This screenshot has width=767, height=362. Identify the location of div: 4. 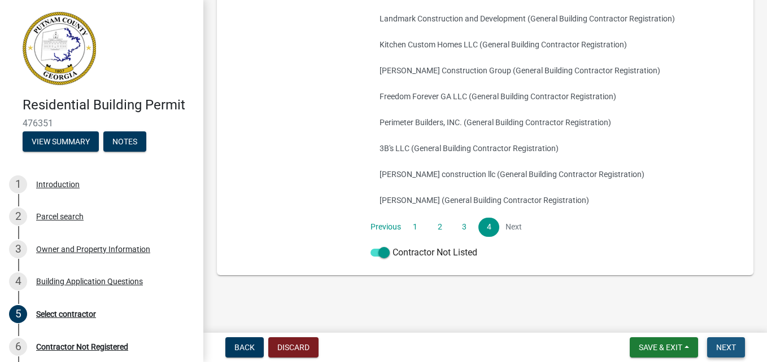
(18, 282).